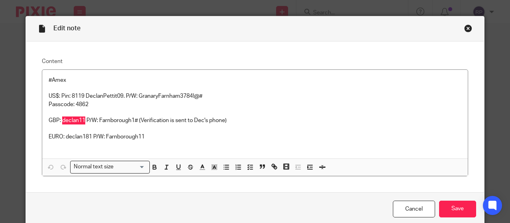 The height and width of the screenshot is (223, 510). What do you see at coordinates (255, 104) in the screenshot?
I see `p: Passcode: 4862` at bounding box center [255, 104].